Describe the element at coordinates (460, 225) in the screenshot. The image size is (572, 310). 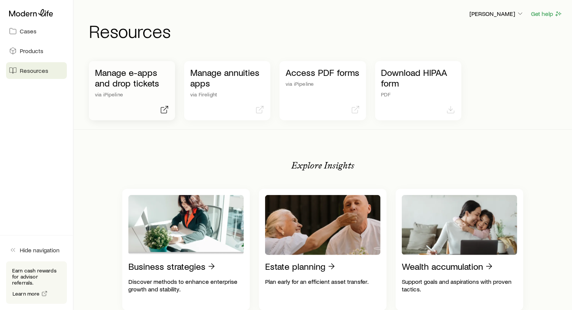
I see `img: Wealth accumulation` at that location.